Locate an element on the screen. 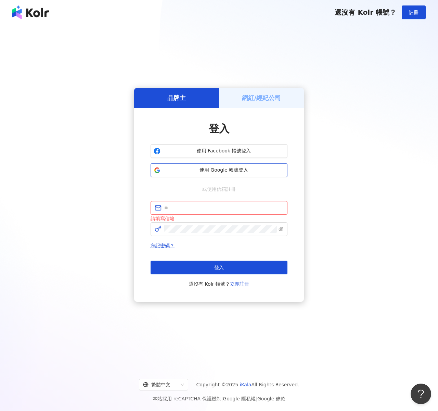  button: 登入 is located at coordinates (219, 267).